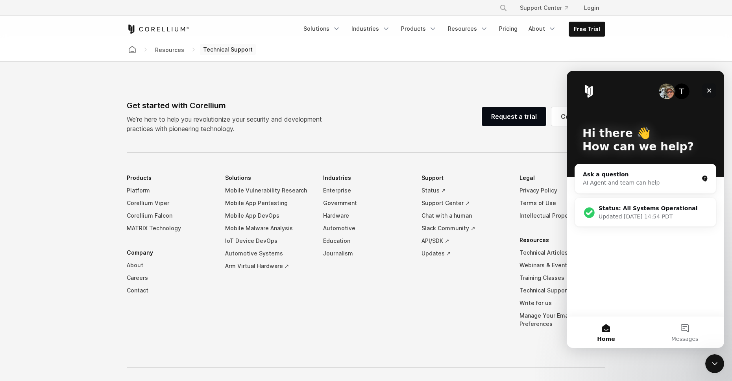  Describe the element at coordinates (504, 8) in the screenshot. I see `button: Search` at that location.